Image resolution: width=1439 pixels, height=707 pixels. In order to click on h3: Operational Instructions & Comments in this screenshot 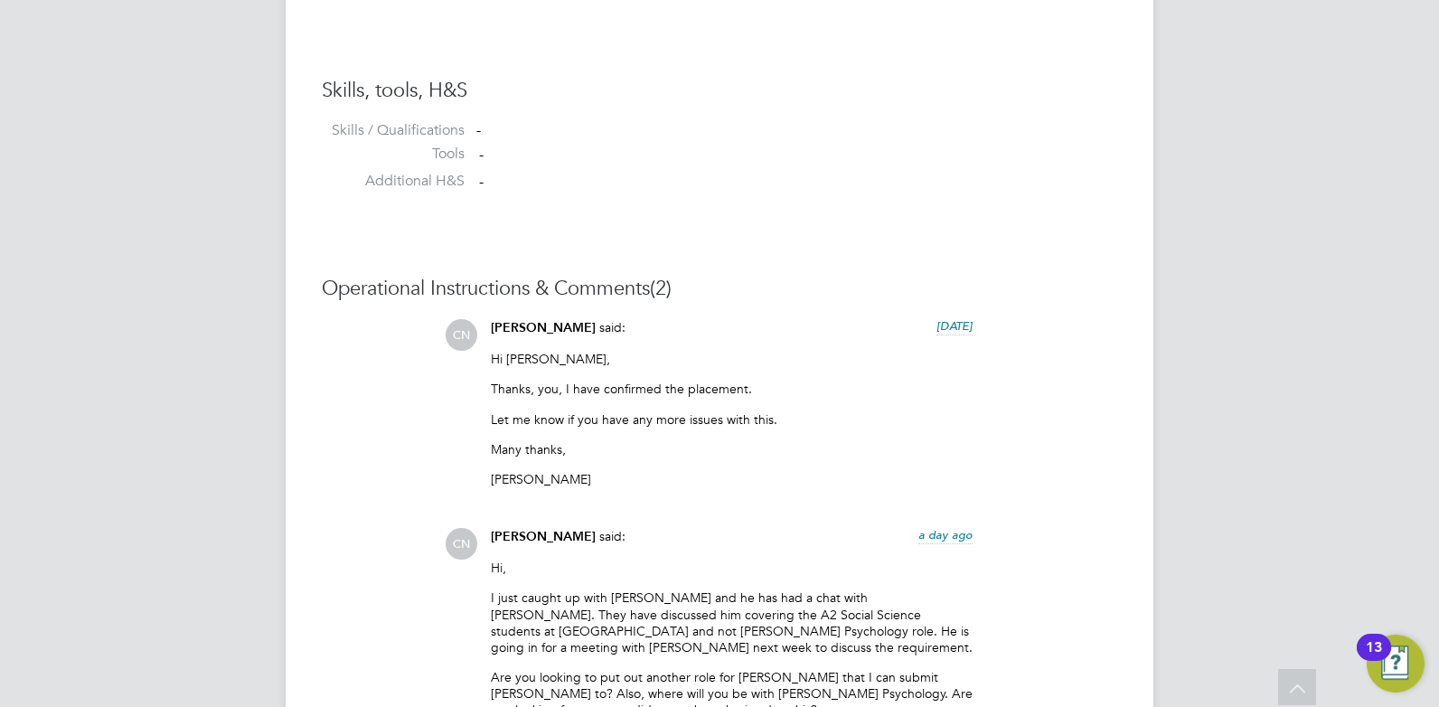, I will do `click(719, 288)`.